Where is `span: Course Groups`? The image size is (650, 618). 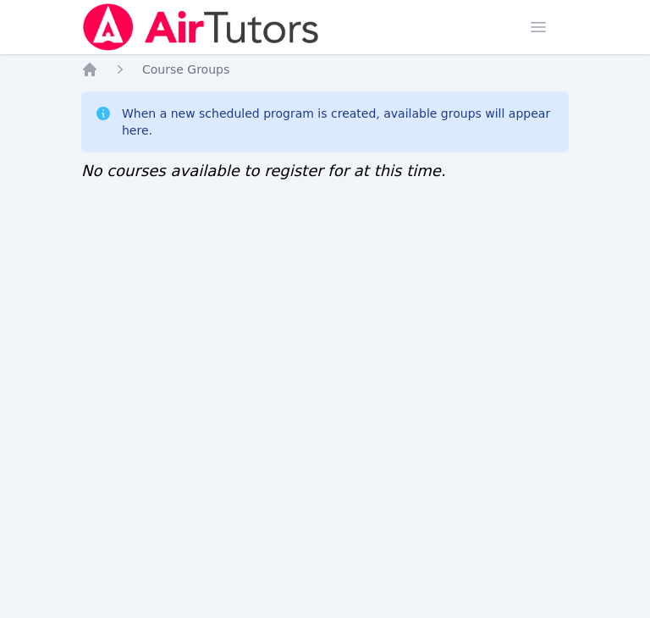
span: Course Groups is located at coordinates (185, 69).